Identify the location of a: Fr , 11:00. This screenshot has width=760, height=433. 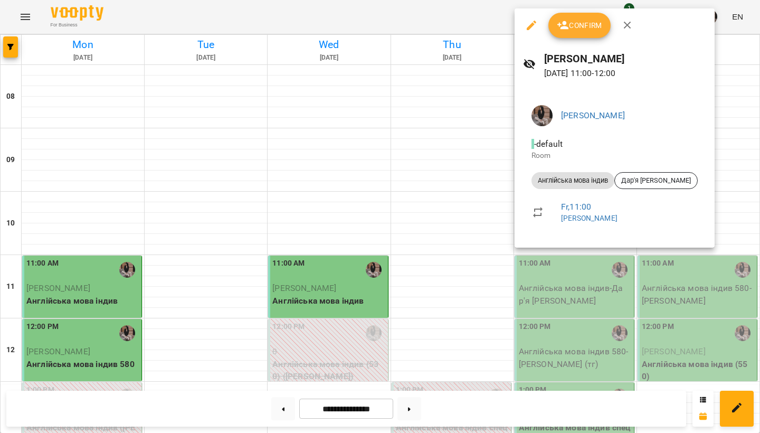
(575, 206).